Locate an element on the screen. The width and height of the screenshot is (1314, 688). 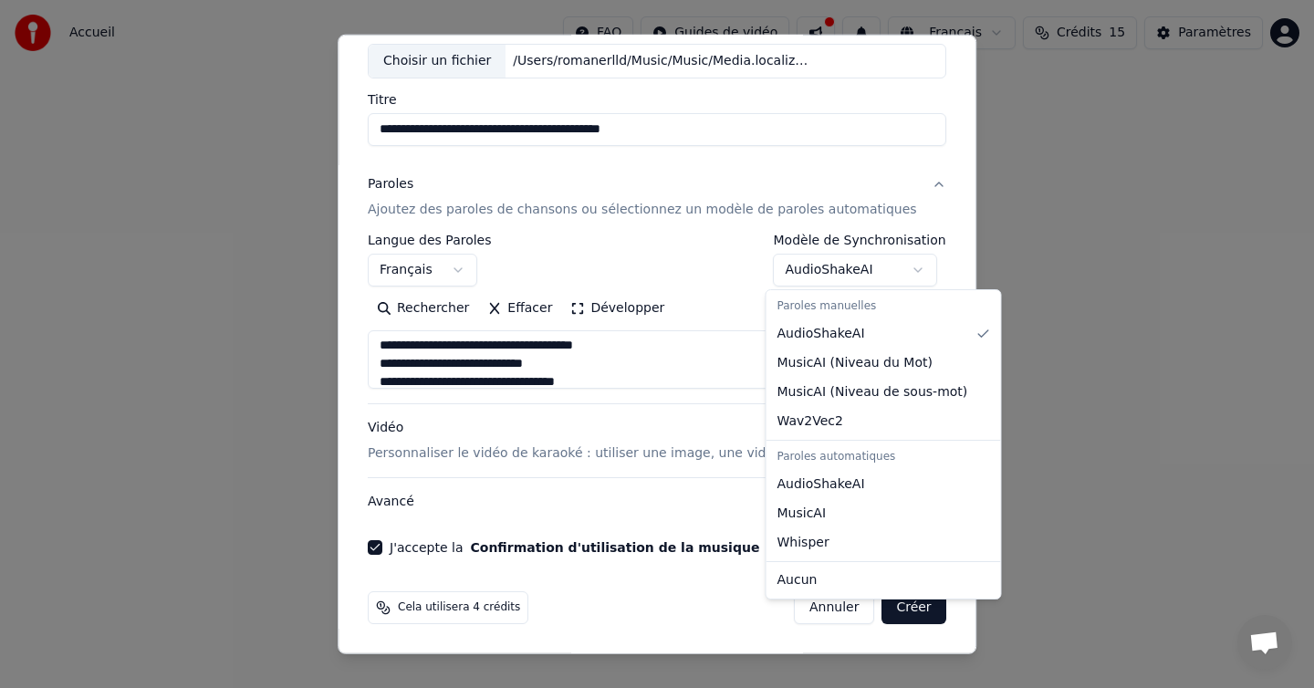
span: Aucun is located at coordinates (798, 580).